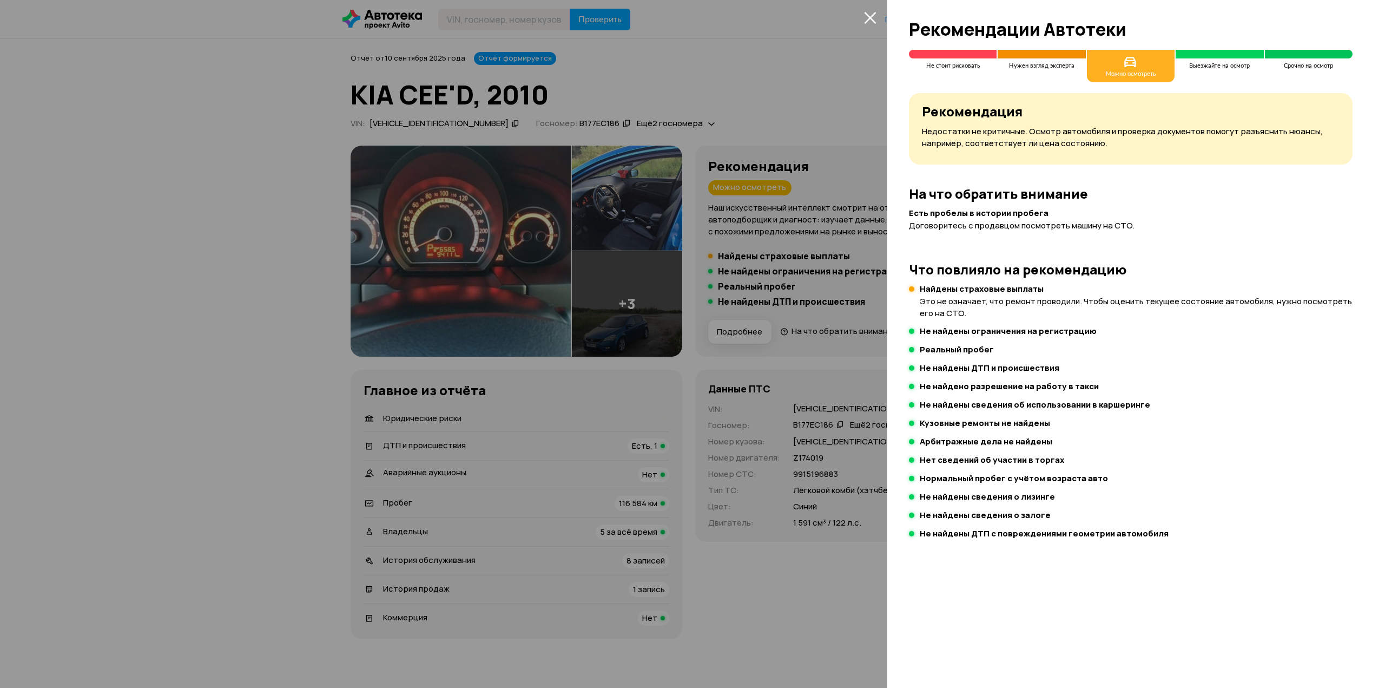 This screenshot has height=688, width=1385. I want to click on div: Можно осмотреть, so click(1131, 74).